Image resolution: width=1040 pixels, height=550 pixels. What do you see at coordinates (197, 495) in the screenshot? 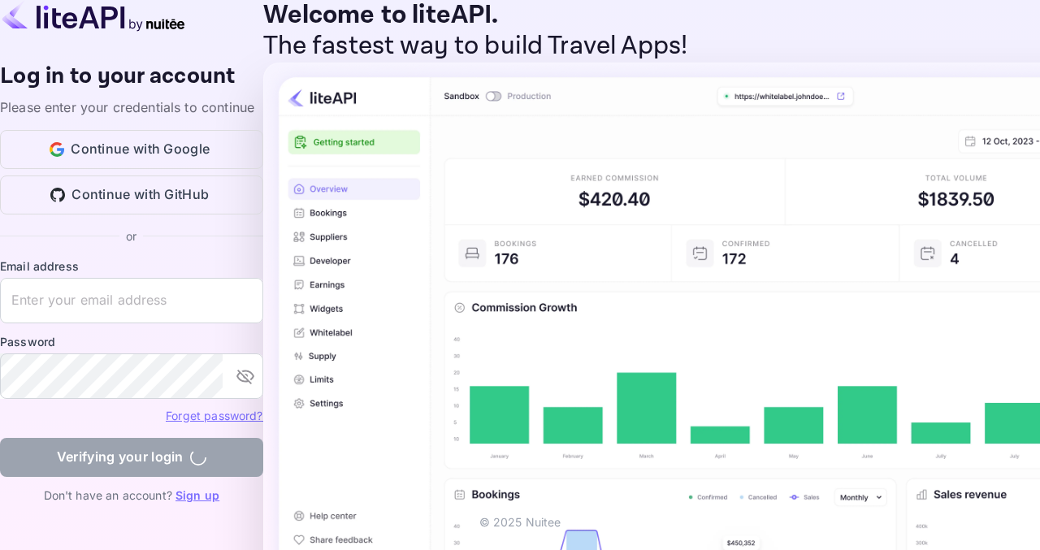
I see `a: Sign up` at bounding box center [197, 495].